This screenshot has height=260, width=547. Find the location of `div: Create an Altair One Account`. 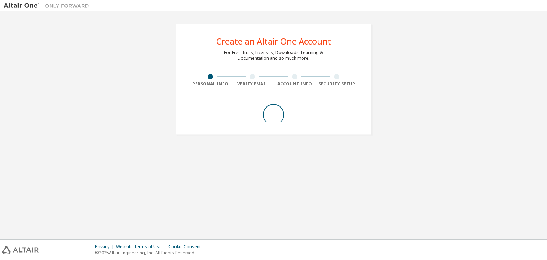

div: Create an Altair One Account is located at coordinates (274, 41).